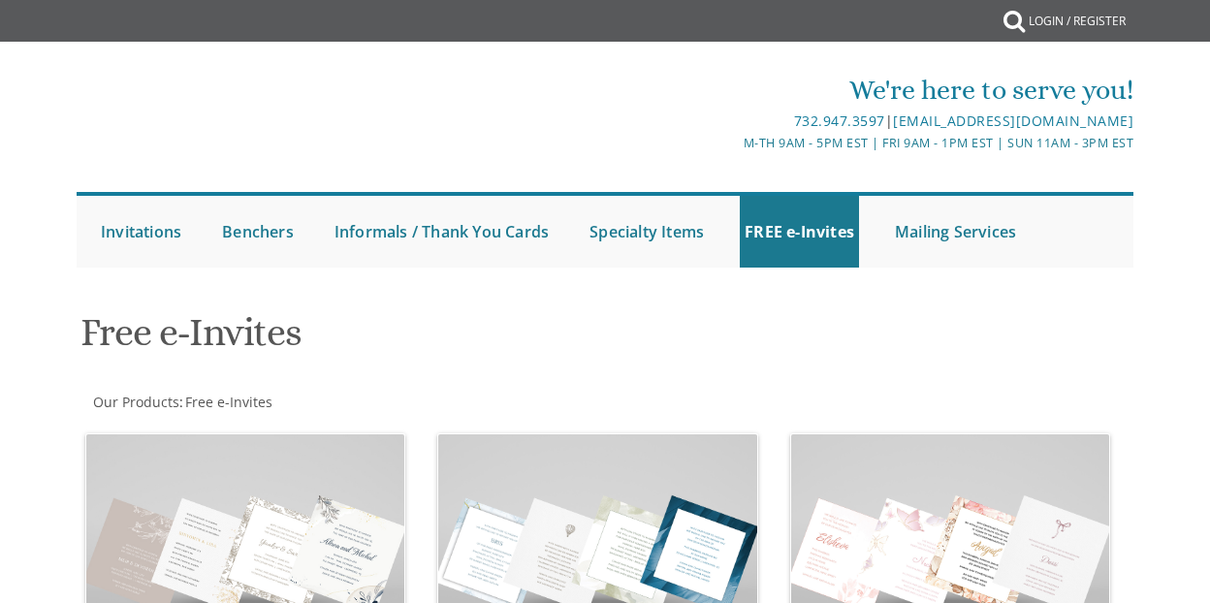 The image size is (1210, 603). Describe the element at coordinates (441, 232) in the screenshot. I see `a: Informals / Thank You Cards` at that location.